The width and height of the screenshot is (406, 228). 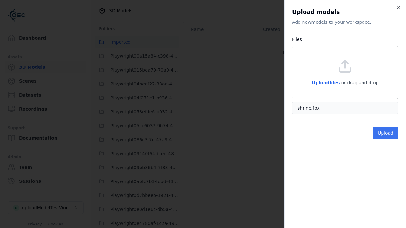 I want to click on h2: Upload models, so click(x=345, y=12).